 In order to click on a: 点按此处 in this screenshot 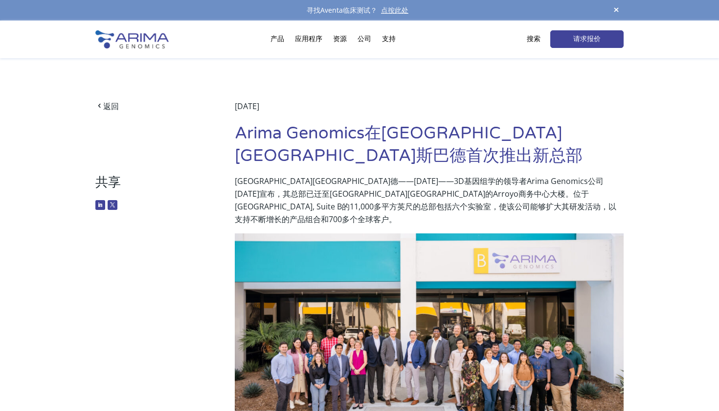, I will do `click(395, 10)`.